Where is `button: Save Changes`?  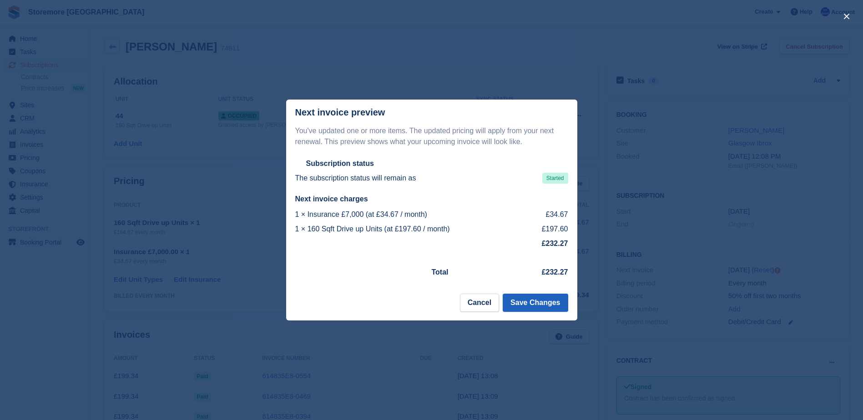 button: Save Changes is located at coordinates (535, 303).